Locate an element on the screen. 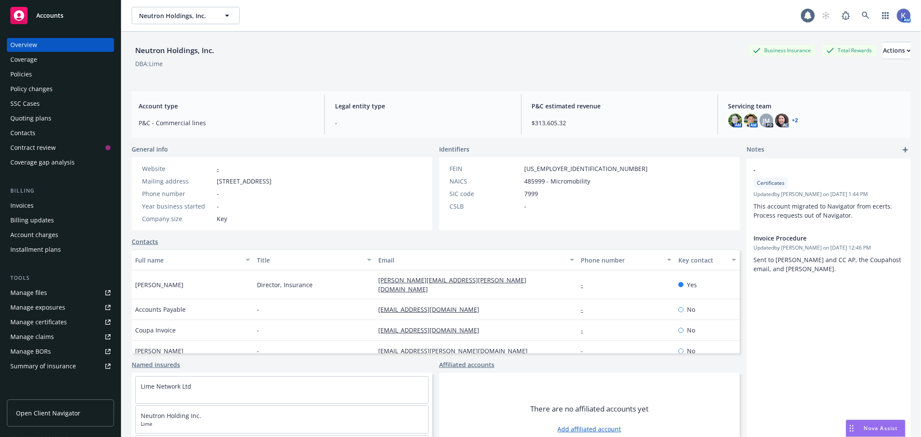 This screenshot has height=437, width=921. a: Report a Bug is located at coordinates (846, 16).